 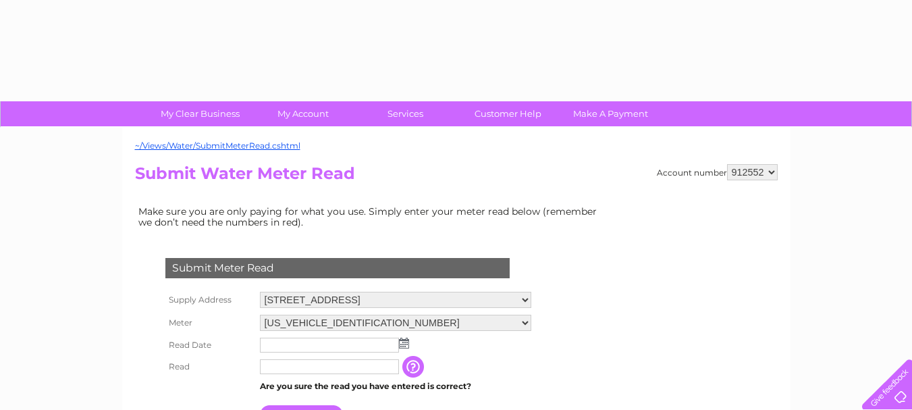 What do you see at coordinates (209, 300) in the screenshot?
I see `th: Supply Address` at bounding box center [209, 300].